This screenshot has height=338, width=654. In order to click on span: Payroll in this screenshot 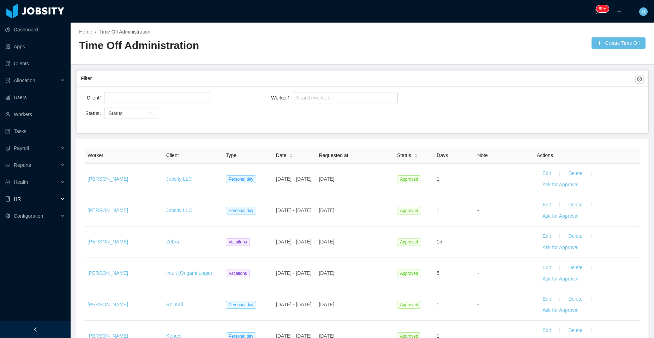, I will do `click(21, 148)`.